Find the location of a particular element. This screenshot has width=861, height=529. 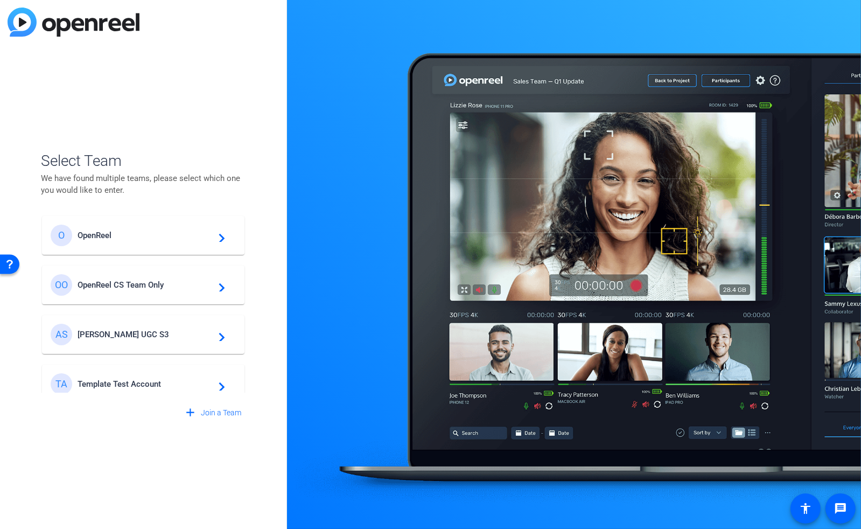

span: Select Team is located at coordinates (143, 161).